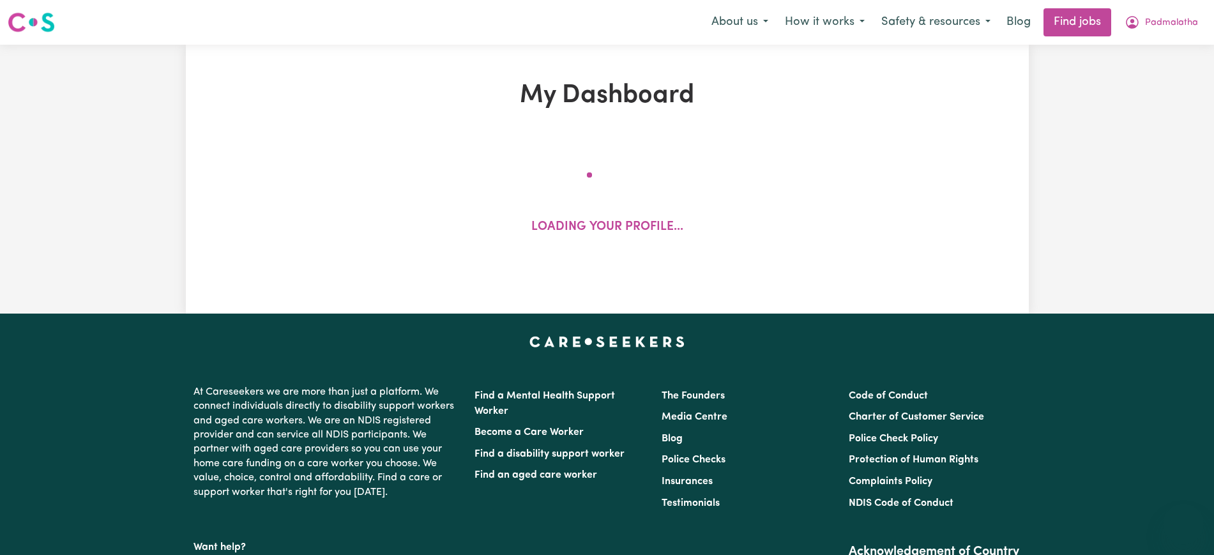  I want to click on a: Find a disability support worker, so click(549, 454).